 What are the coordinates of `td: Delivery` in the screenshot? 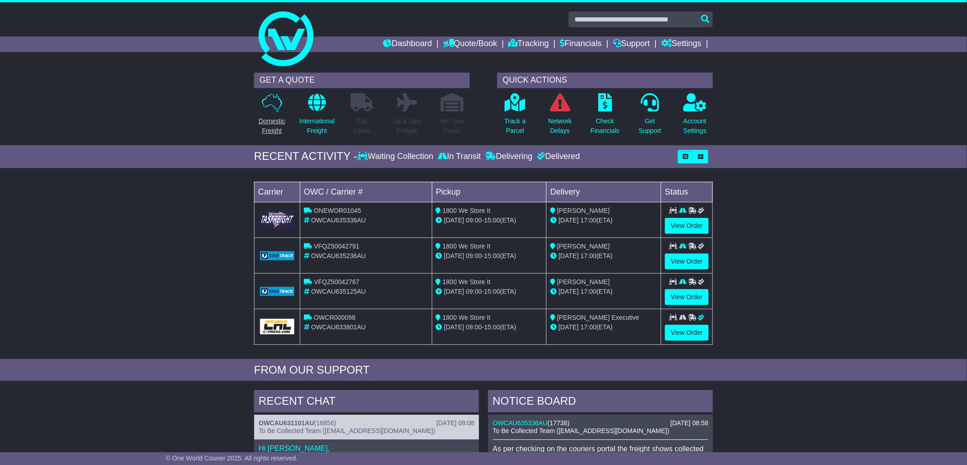 It's located at (604, 192).